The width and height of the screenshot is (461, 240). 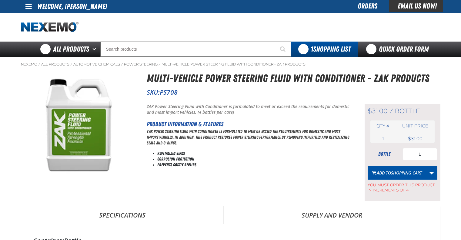 What do you see at coordinates (383, 139) in the screenshot?
I see `span: 1` at bounding box center [383, 139].